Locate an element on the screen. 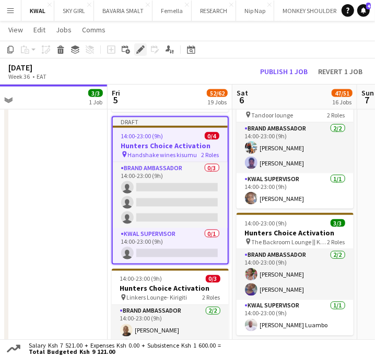 The width and height of the screenshot is (375, 357). button: BAVARIA SMALT is located at coordinates (123, 10).